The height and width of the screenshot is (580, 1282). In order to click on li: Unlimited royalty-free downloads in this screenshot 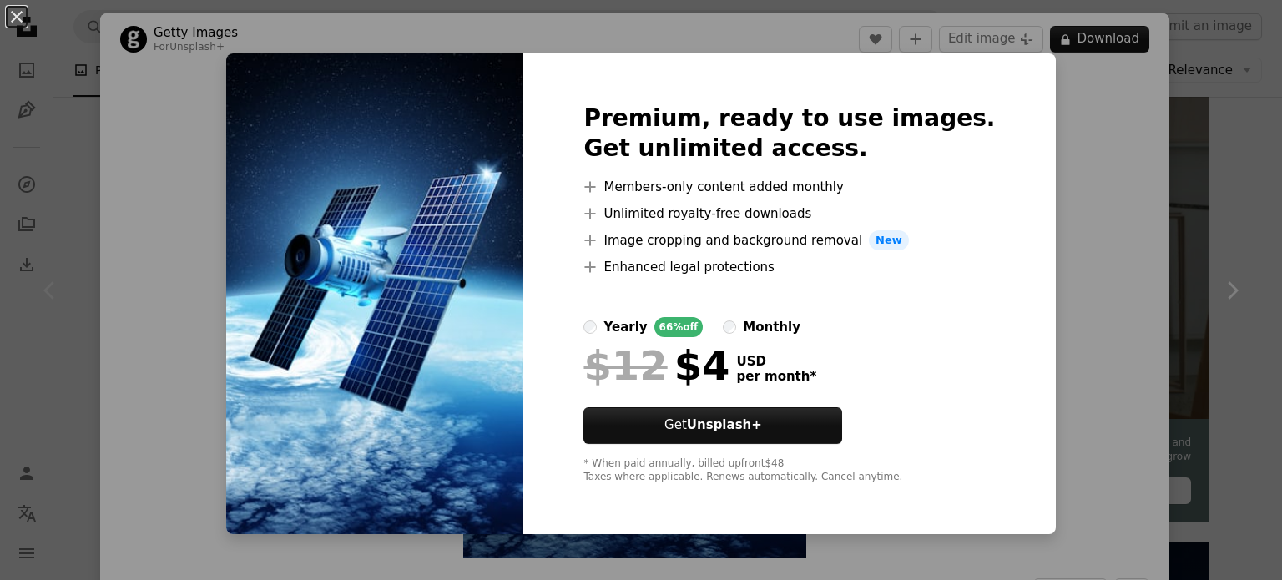, I will do `click(789, 214)`.